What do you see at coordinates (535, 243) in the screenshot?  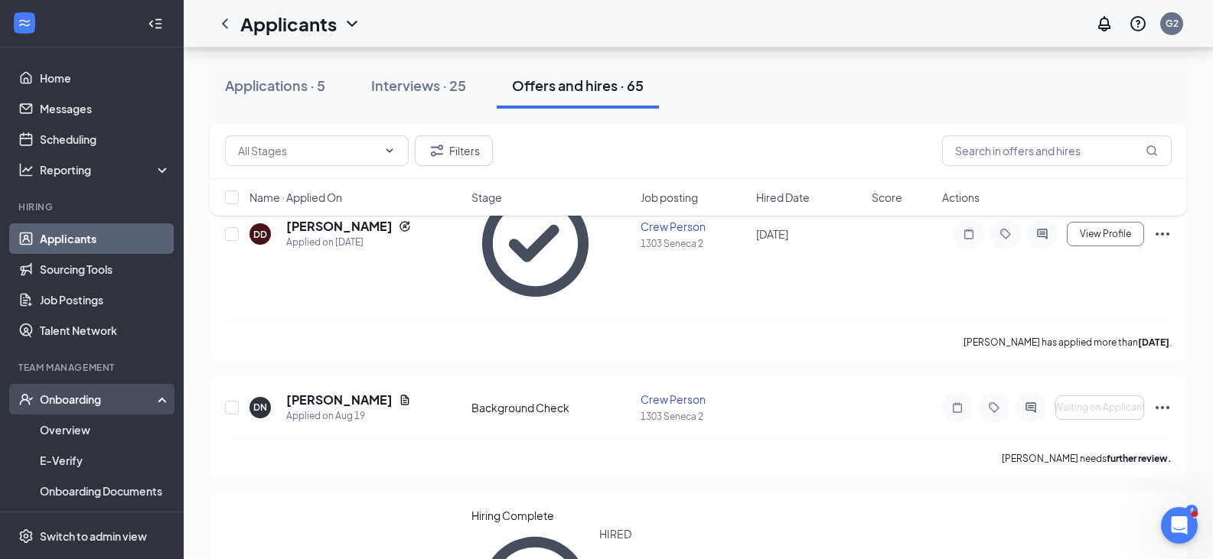 I see `svg: CheckmarkCircle` at bounding box center [535, 243].